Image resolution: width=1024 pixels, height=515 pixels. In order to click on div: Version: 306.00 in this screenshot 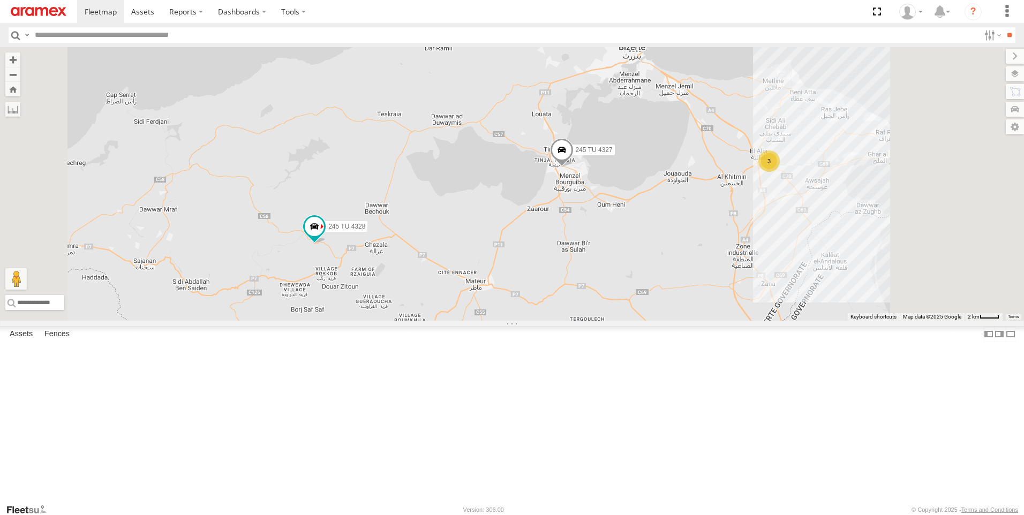, I will do `click(484, 510)`.